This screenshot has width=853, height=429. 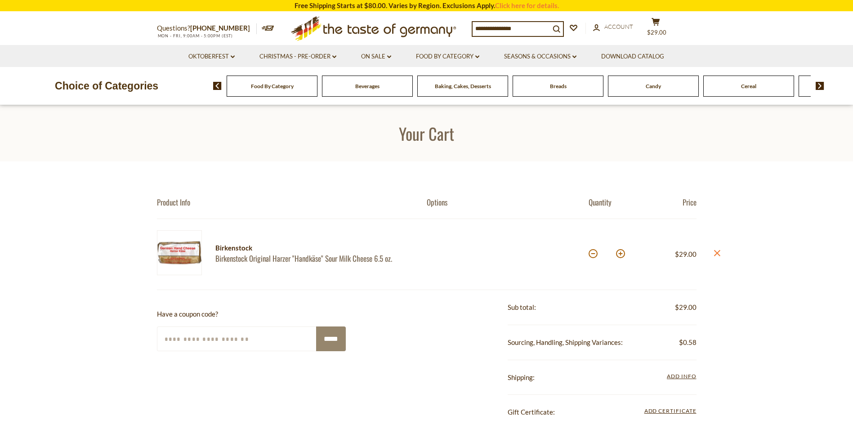 I want to click on span: Sub total:, so click(x=522, y=307).